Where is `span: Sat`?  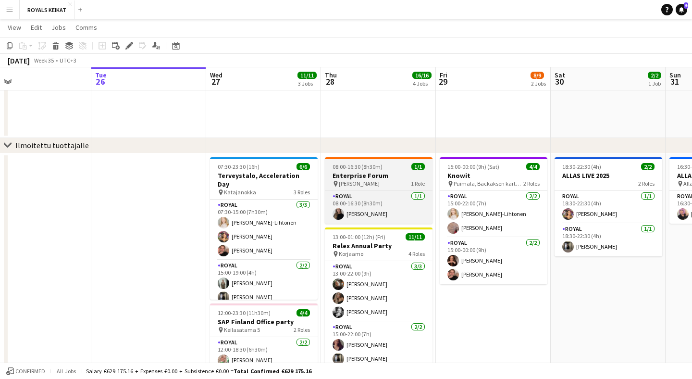
span: Sat is located at coordinates (560, 75).